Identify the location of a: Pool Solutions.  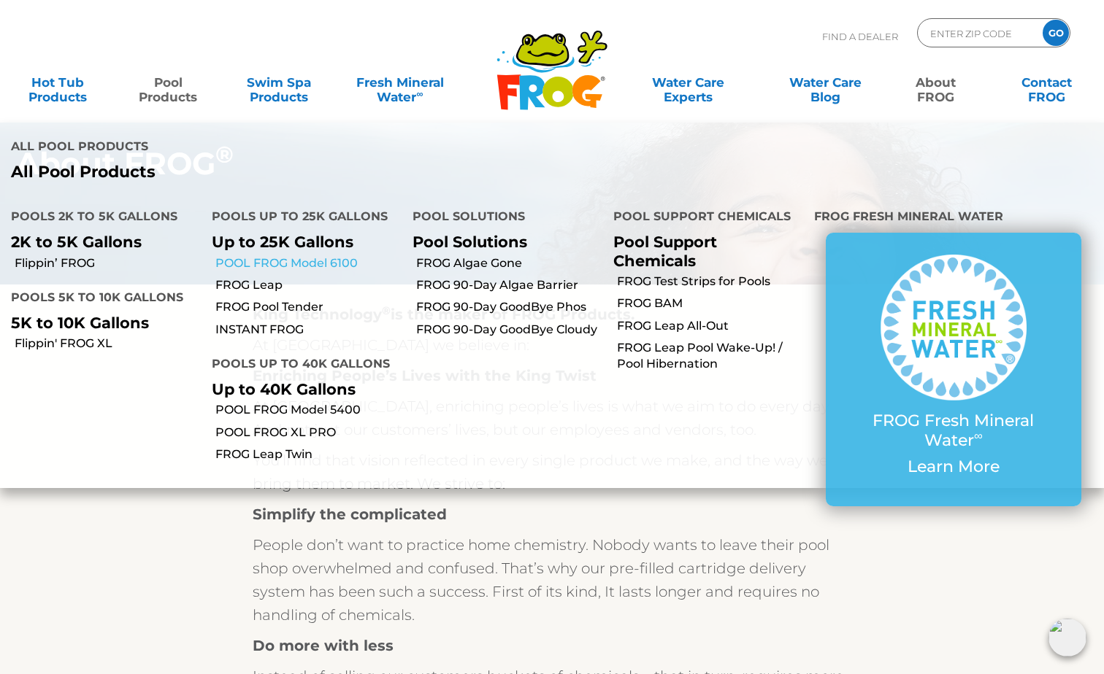
(469, 242).